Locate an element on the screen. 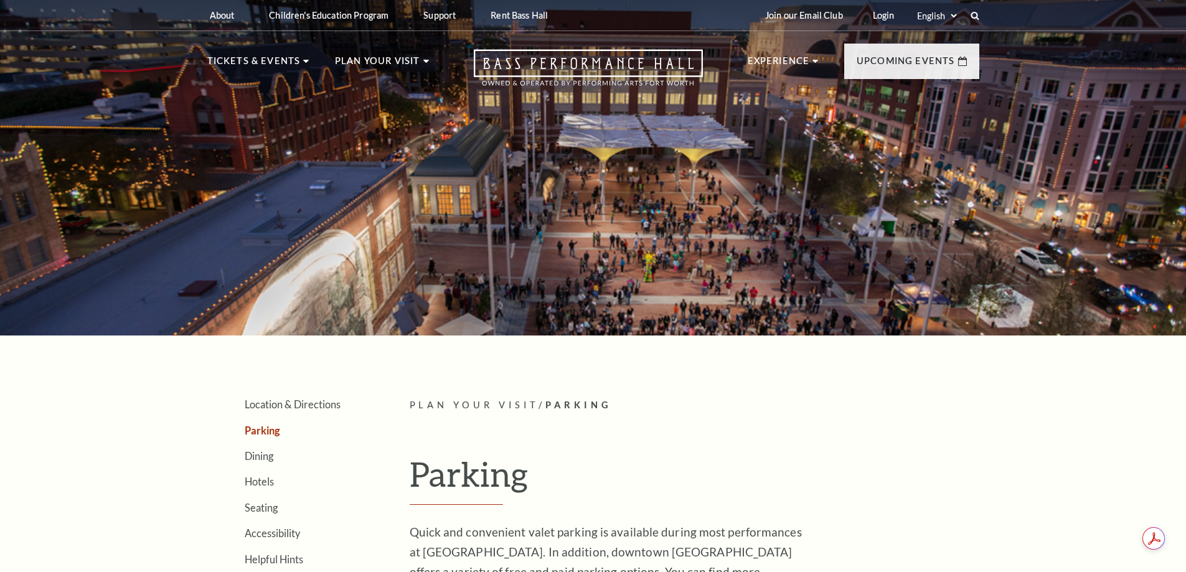 The width and height of the screenshot is (1186, 572). a: Dining is located at coordinates (259, 456).